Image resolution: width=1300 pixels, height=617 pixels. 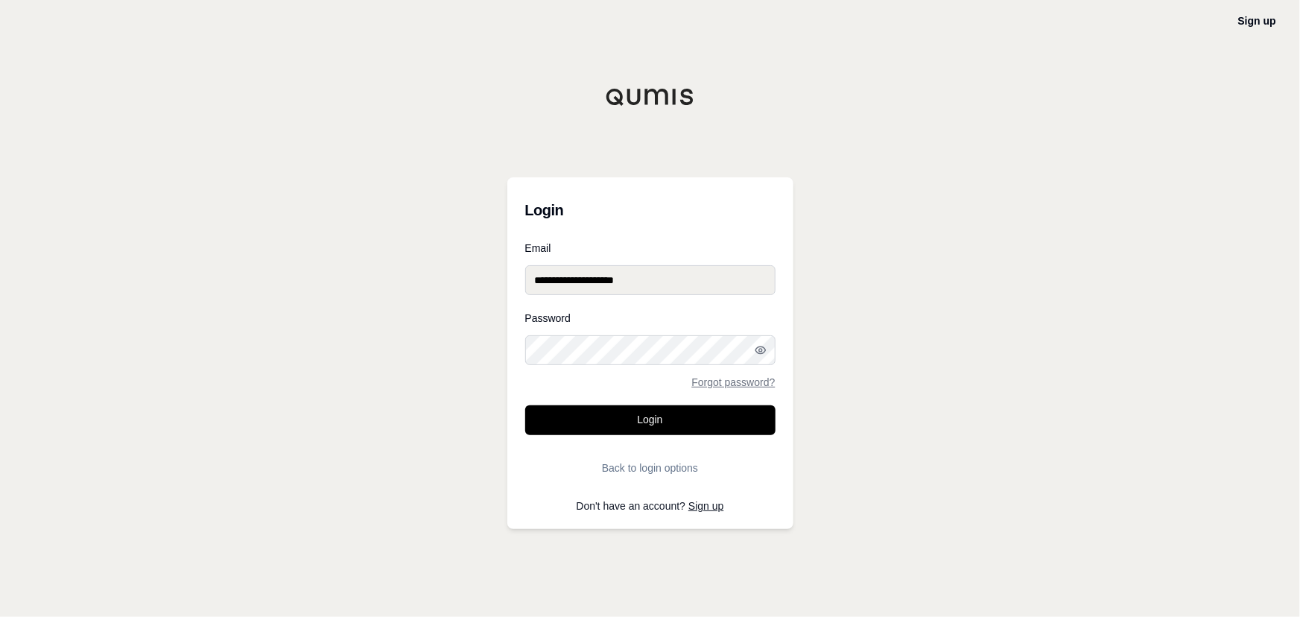 What do you see at coordinates (651, 97) in the screenshot?
I see `img: Qumis` at bounding box center [651, 97].